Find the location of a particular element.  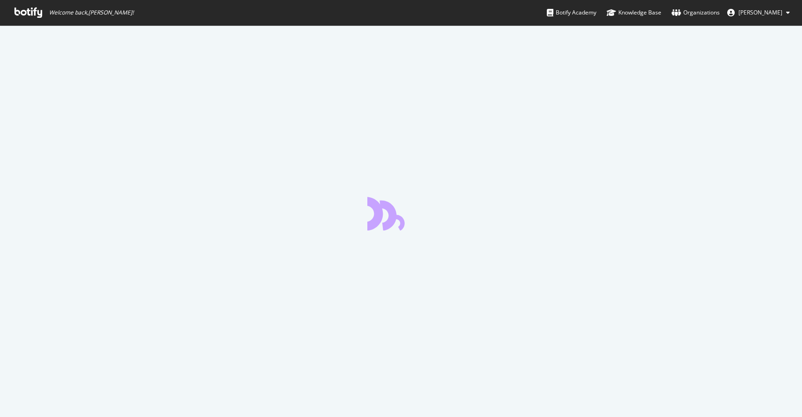

div: Knowledge Base is located at coordinates (634, 13).